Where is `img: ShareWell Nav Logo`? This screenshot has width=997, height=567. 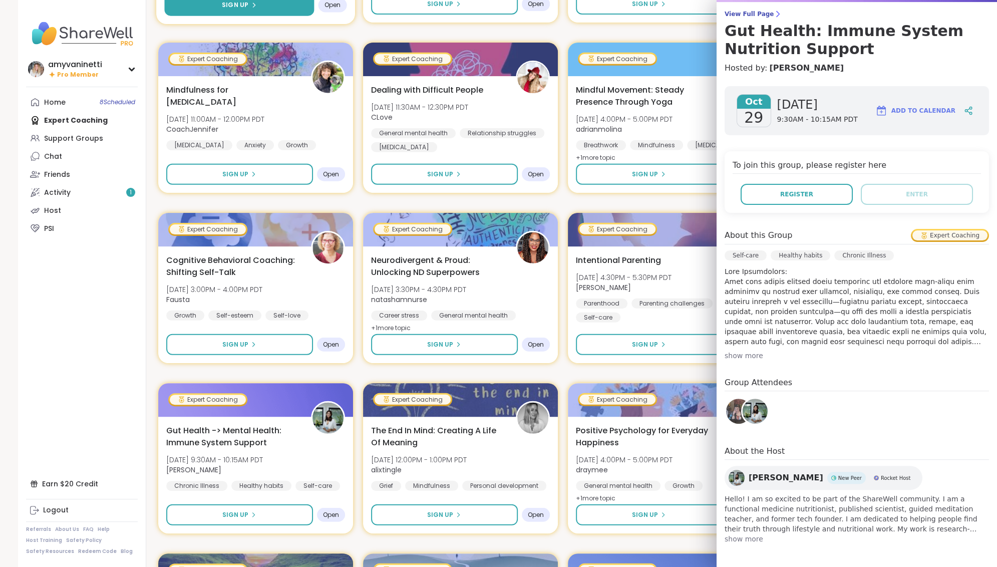 img: ShareWell Nav Logo is located at coordinates (82, 34).